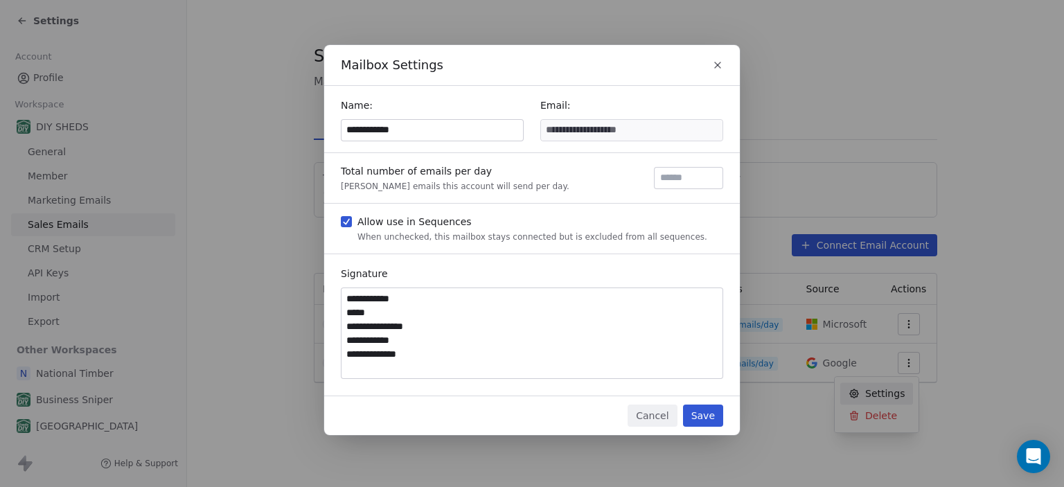  I want to click on div: When unchecked, this mailbox stays connected but is excluded from all sequences., so click(532, 237).